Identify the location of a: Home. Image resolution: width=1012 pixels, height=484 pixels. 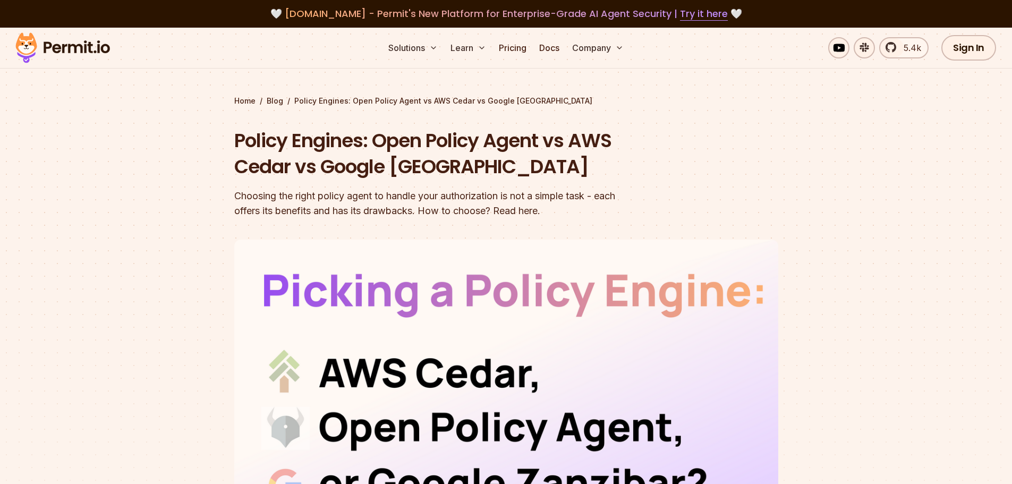
(245, 101).